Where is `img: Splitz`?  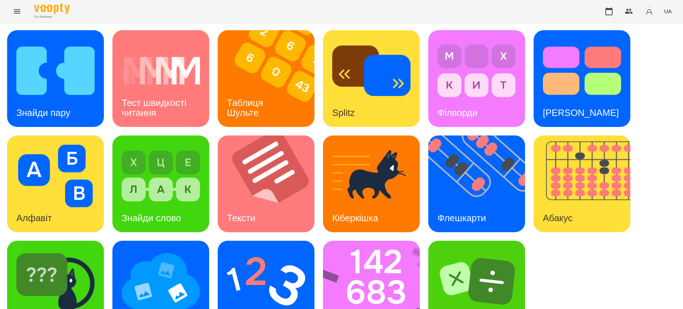
img: Splitz is located at coordinates (371, 71).